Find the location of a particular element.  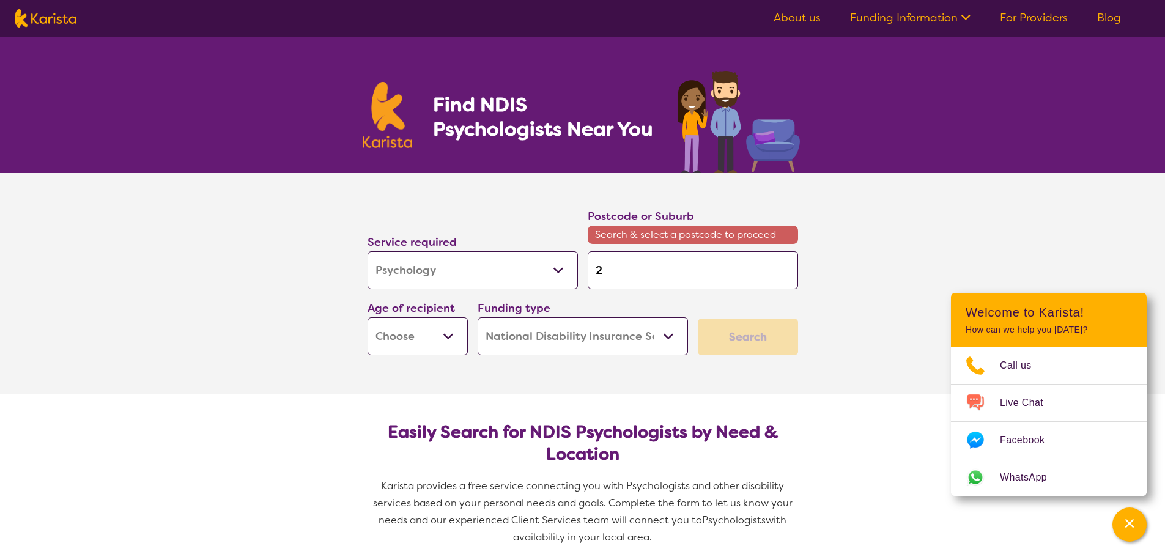

span: Search & select a postcode to proceed is located at coordinates (693, 235).